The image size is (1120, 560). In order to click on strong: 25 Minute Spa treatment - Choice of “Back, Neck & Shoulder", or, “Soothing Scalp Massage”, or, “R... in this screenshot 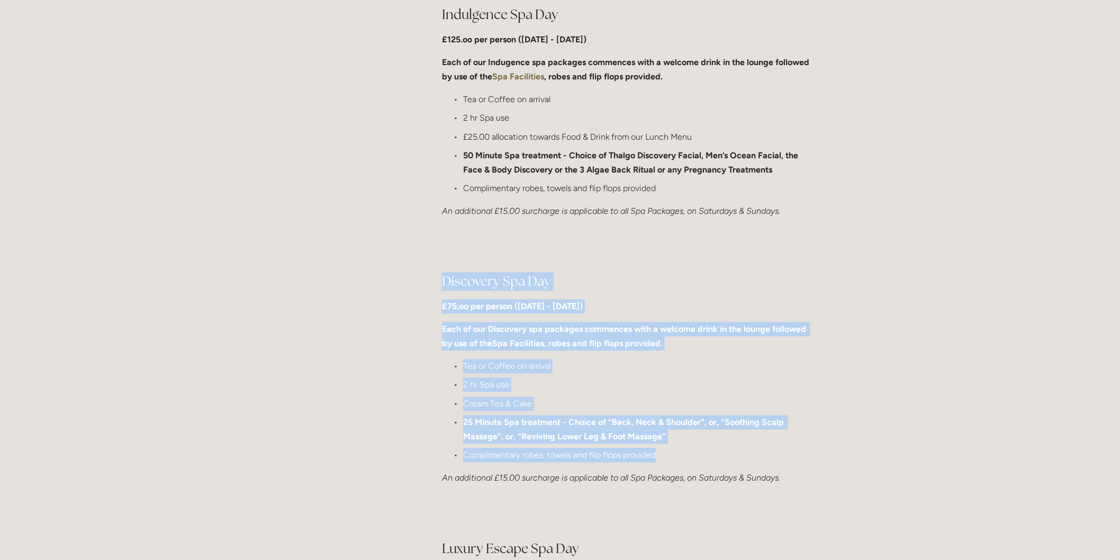, I will do `click(624, 430)`.